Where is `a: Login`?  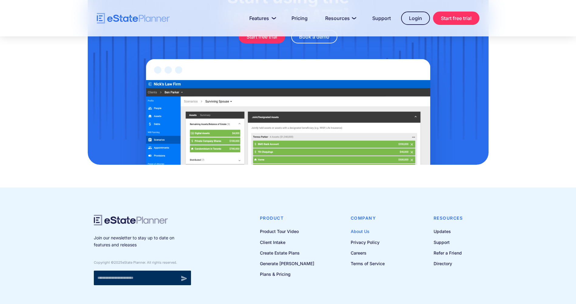
a: Login is located at coordinates (416, 18).